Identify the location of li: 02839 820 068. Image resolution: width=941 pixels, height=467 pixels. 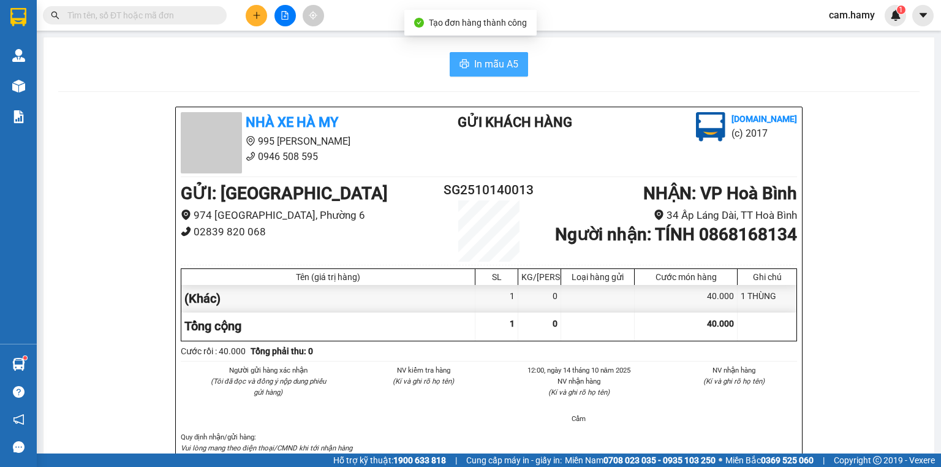
(309, 232).